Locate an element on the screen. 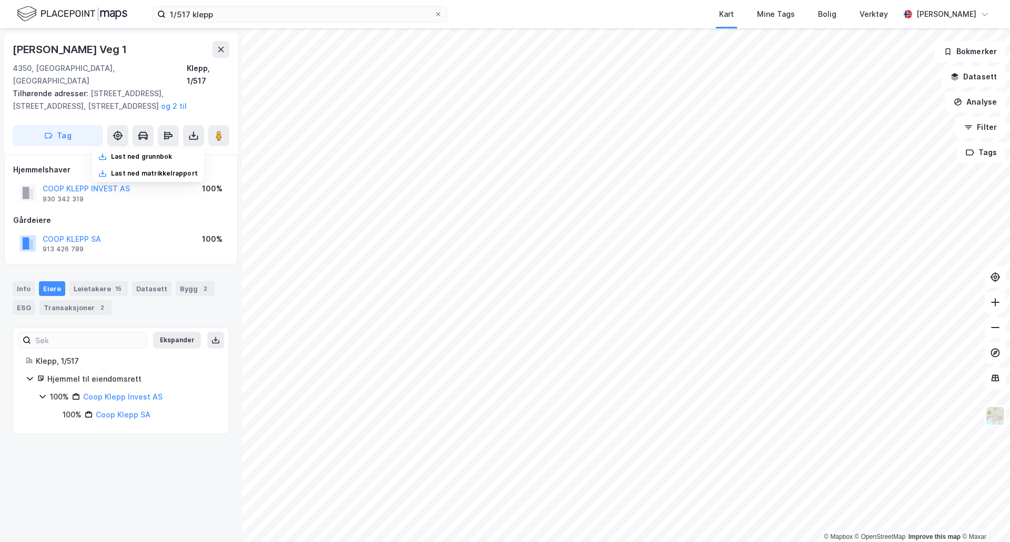 This screenshot has width=1010, height=542. a: Coop Klepp SA is located at coordinates (123, 414).